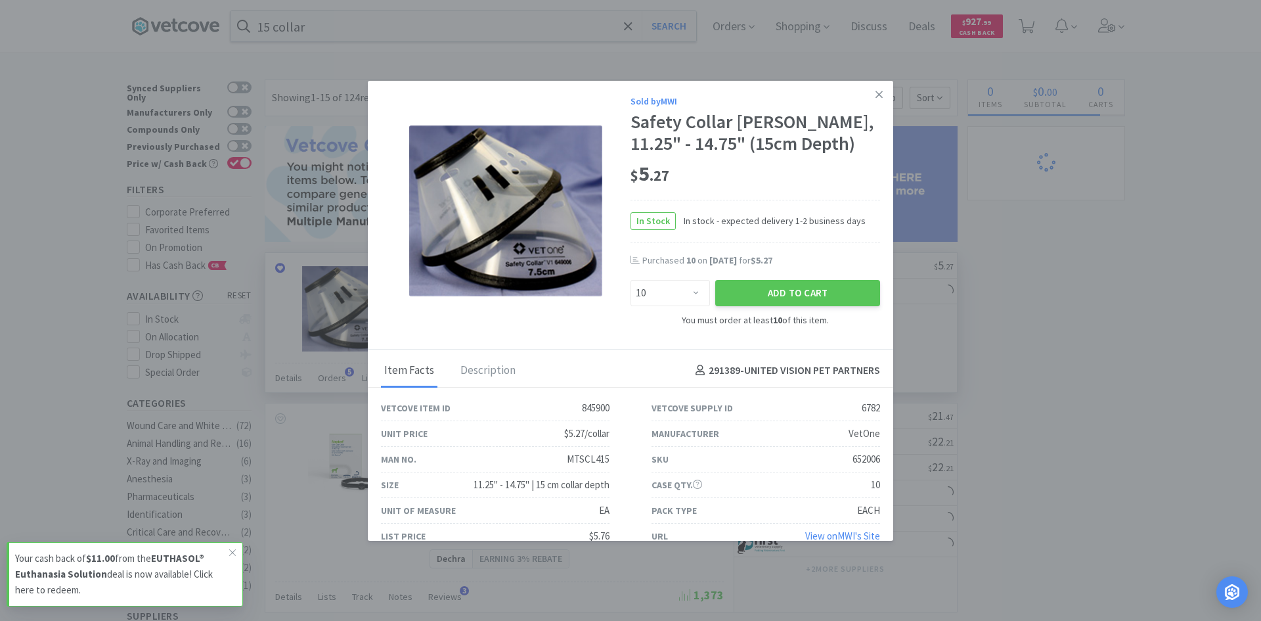 This screenshot has width=1261, height=621. Describe the element at coordinates (389, 485) in the screenshot. I see `div: Size` at that location.